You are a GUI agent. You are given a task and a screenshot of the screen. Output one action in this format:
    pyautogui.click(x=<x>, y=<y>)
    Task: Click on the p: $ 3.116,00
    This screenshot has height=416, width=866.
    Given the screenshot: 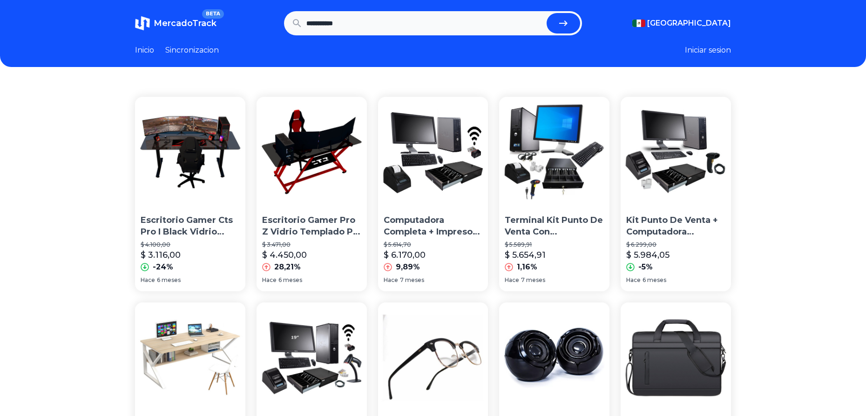 What is the action you would take?
    pyautogui.click(x=161, y=255)
    